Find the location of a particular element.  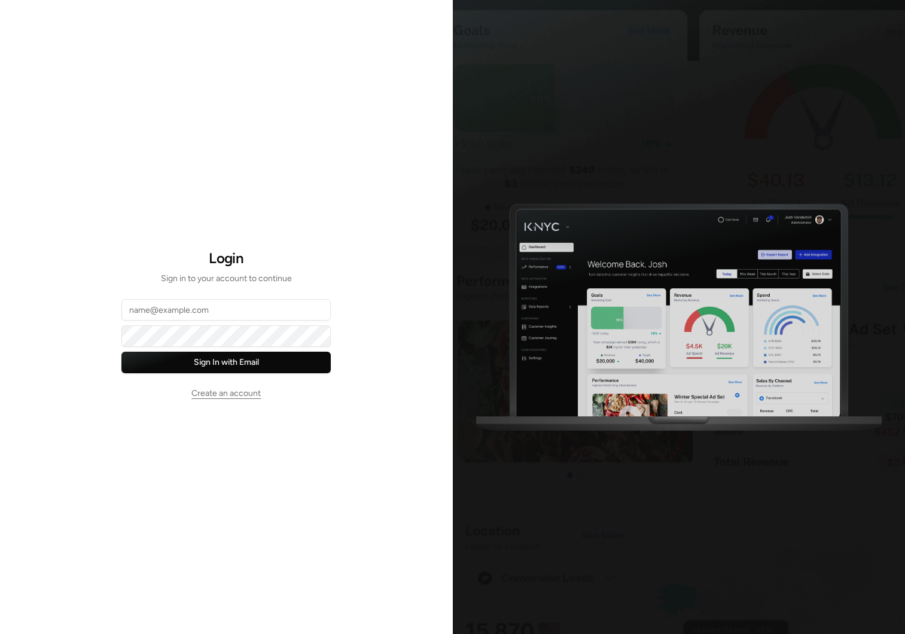

h1: Login is located at coordinates (226, 258).